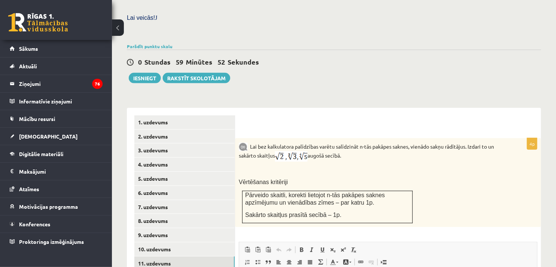 This screenshot has width=556, height=267. I want to click on span: Sekundes, so click(243, 62).